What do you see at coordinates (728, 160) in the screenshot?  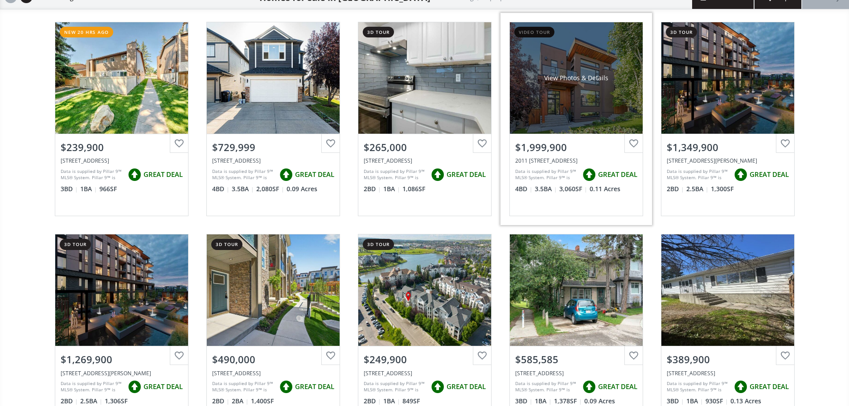 I see `div: 4180 Kovitz Avenue NW #206, Calgary, AB T2L 2K7` at bounding box center [728, 160].